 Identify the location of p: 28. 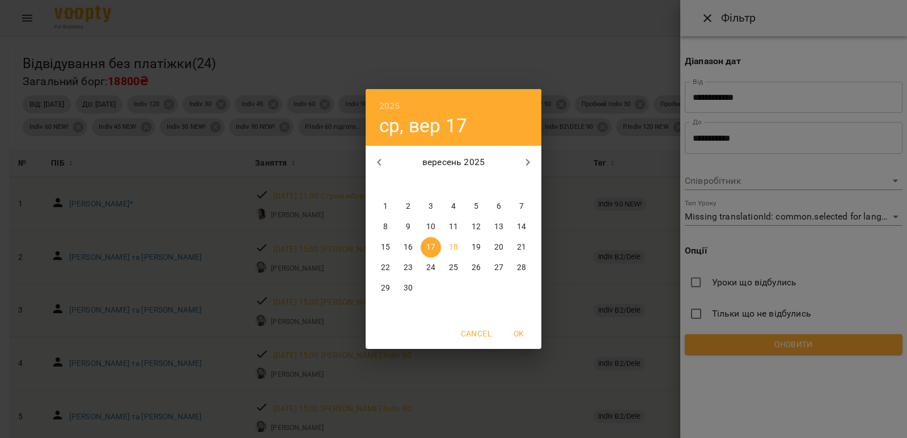
(522, 268).